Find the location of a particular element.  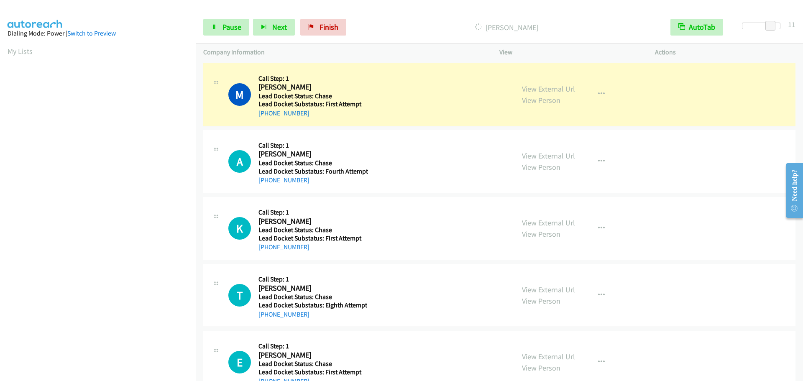

span: Pause is located at coordinates (232, 27).